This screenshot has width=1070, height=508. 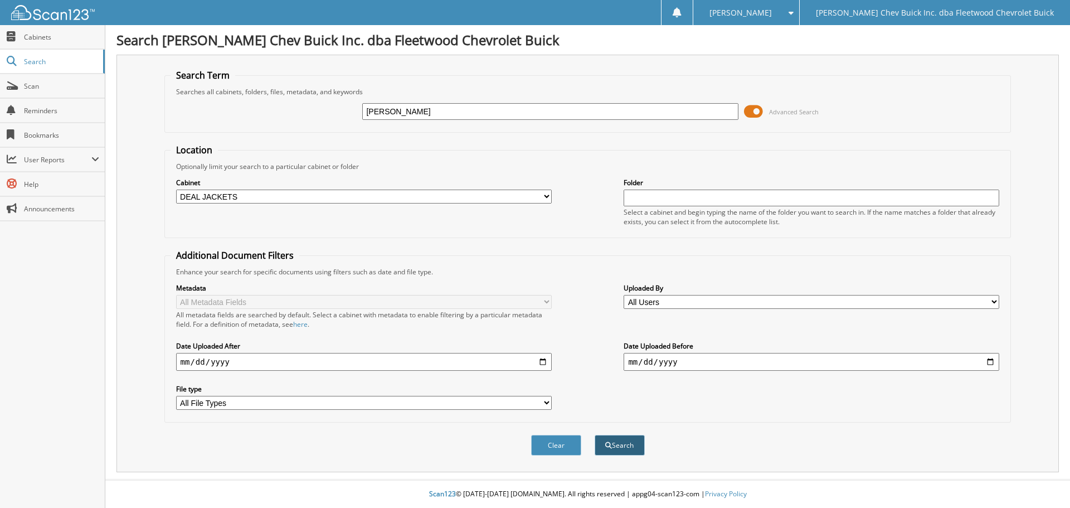 What do you see at coordinates (726, 493) in the screenshot?
I see `a: Privacy Policy` at bounding box center [726, 493].